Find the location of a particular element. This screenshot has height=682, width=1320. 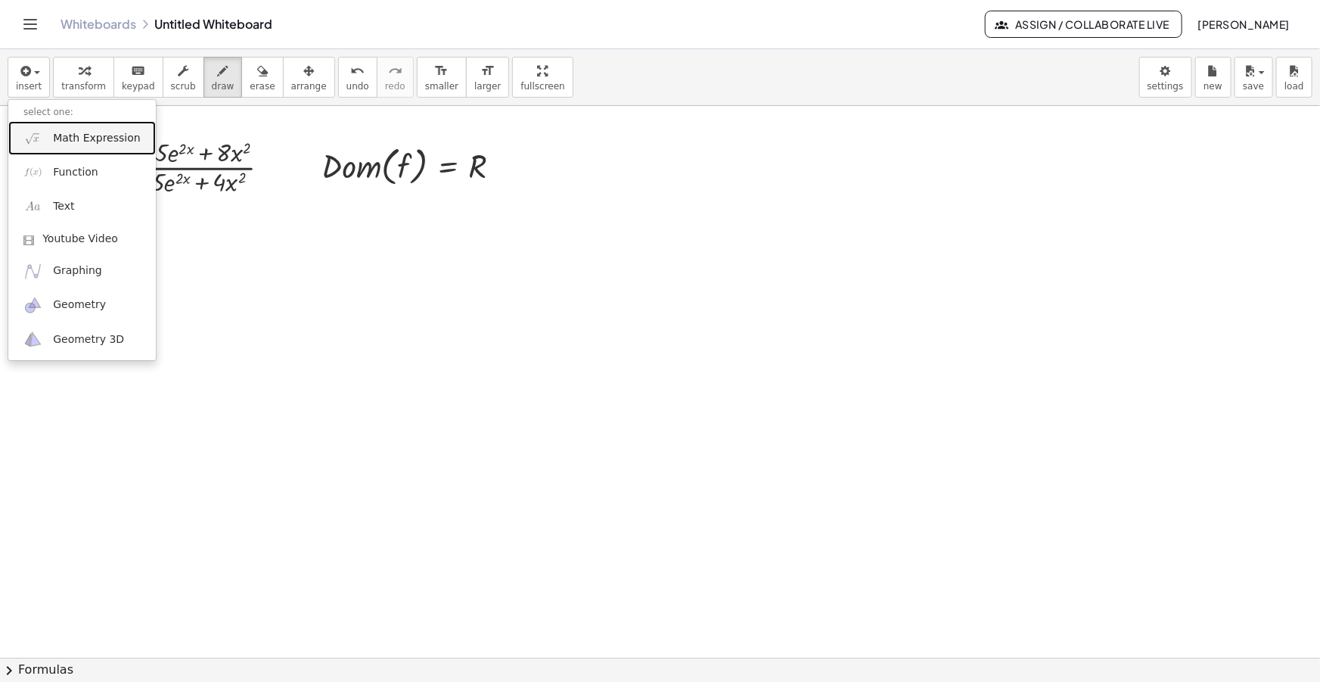

i: undo is located at coordinates (357, 71).